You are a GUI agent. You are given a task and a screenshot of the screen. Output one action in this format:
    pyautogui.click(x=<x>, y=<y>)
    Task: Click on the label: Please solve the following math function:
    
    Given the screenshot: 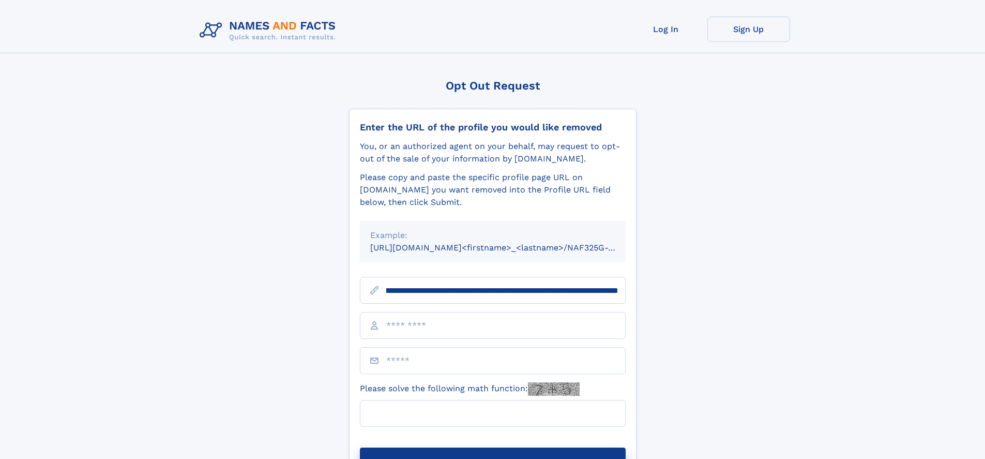 What is the action you would take?
    pyautogui.click(x=469, y=389)
    